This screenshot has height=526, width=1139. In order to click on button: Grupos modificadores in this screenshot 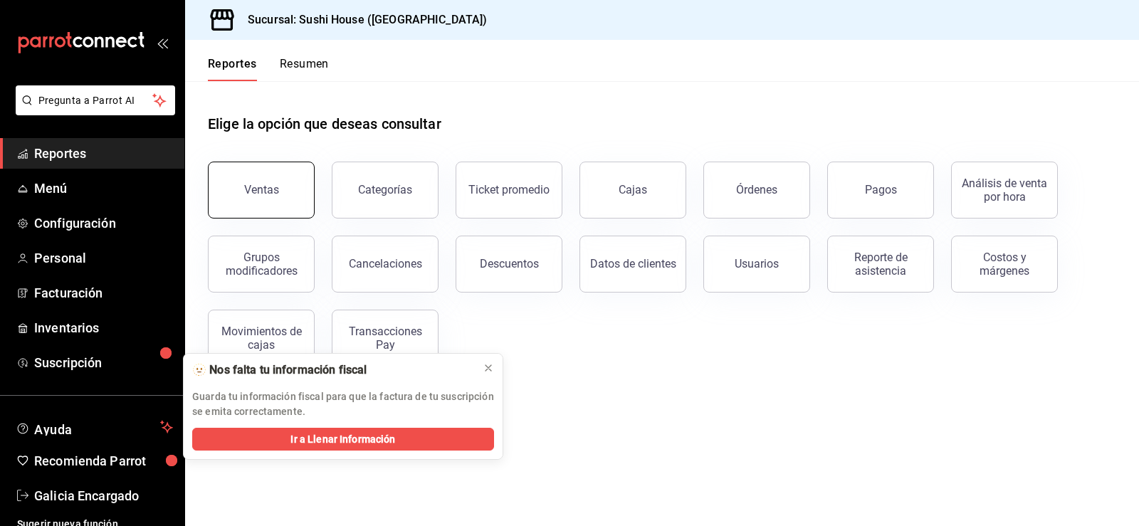, I will do `click(261, 264)`.